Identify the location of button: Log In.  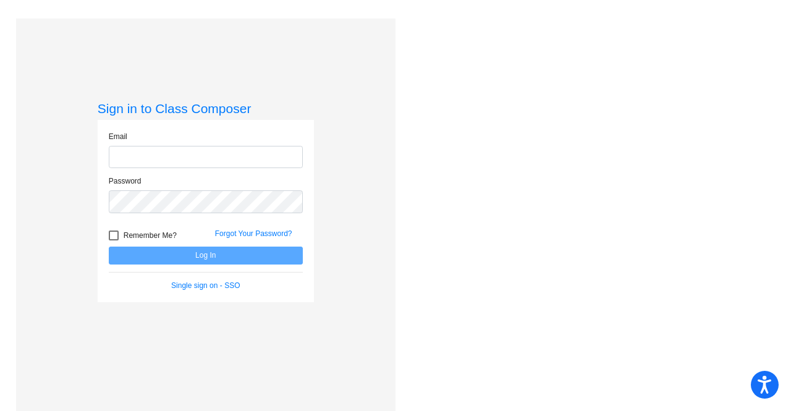
(206, 255).